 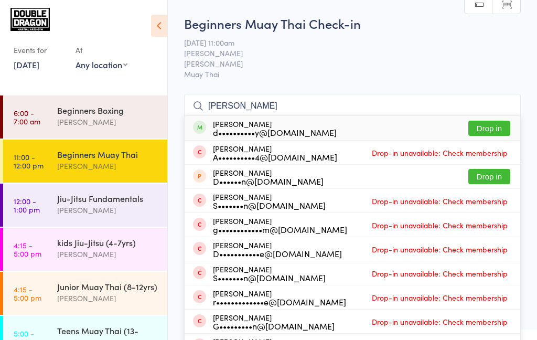 I want to click on div: Any location, so click(x=101, y=64).